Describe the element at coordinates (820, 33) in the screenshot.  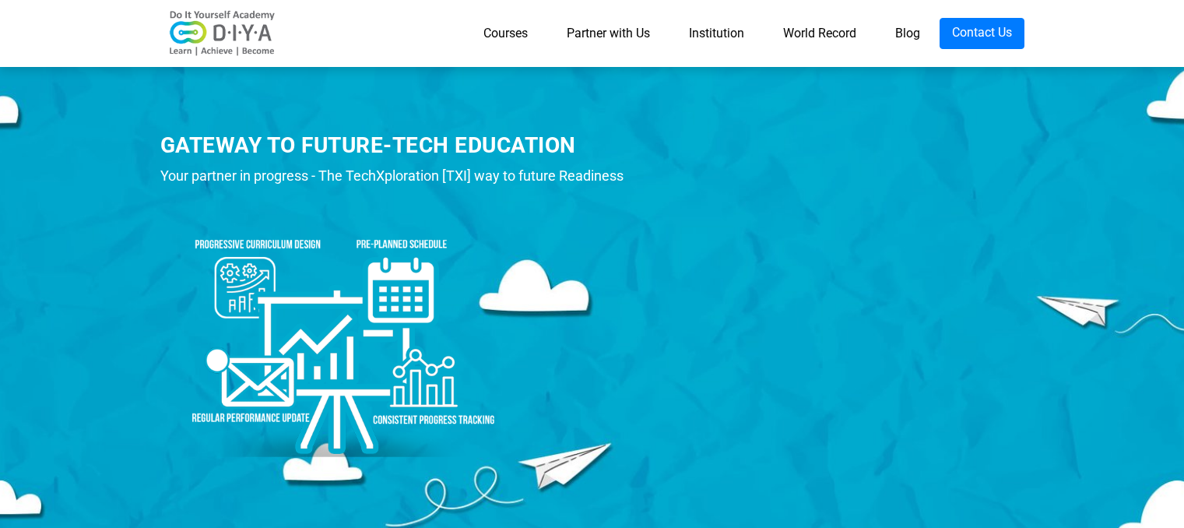
I see `a: World Record` at that location.